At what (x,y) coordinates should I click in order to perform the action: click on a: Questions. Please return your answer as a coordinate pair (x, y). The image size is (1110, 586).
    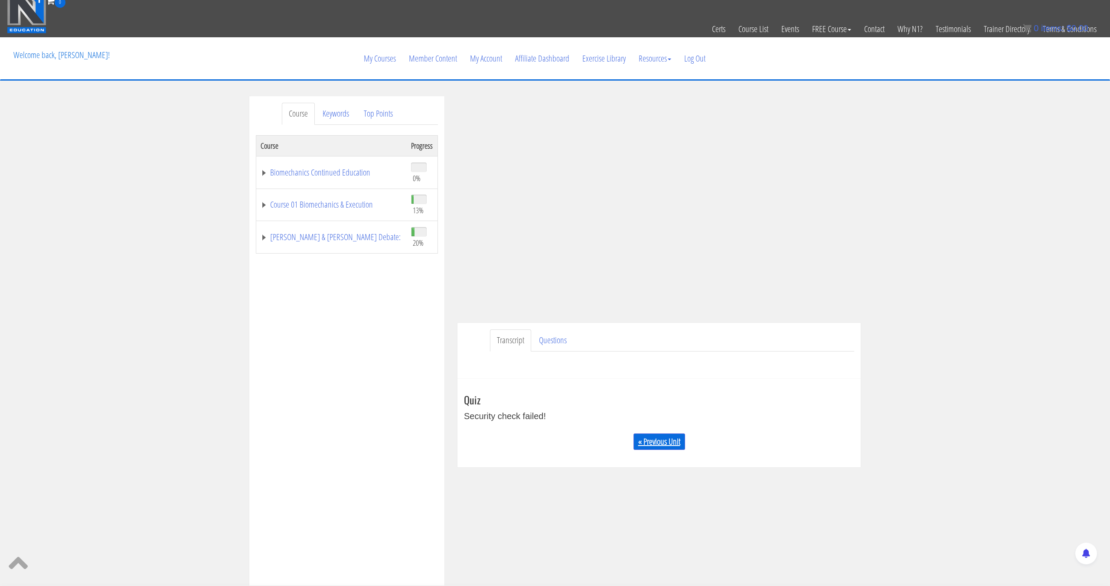
    Looking at the image, I should click on (553, 340).